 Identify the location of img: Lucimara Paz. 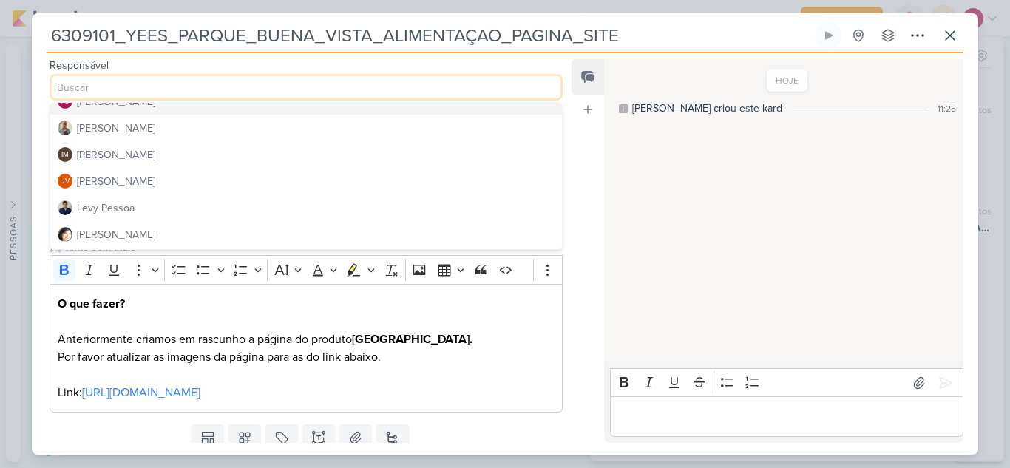
(65, 234).